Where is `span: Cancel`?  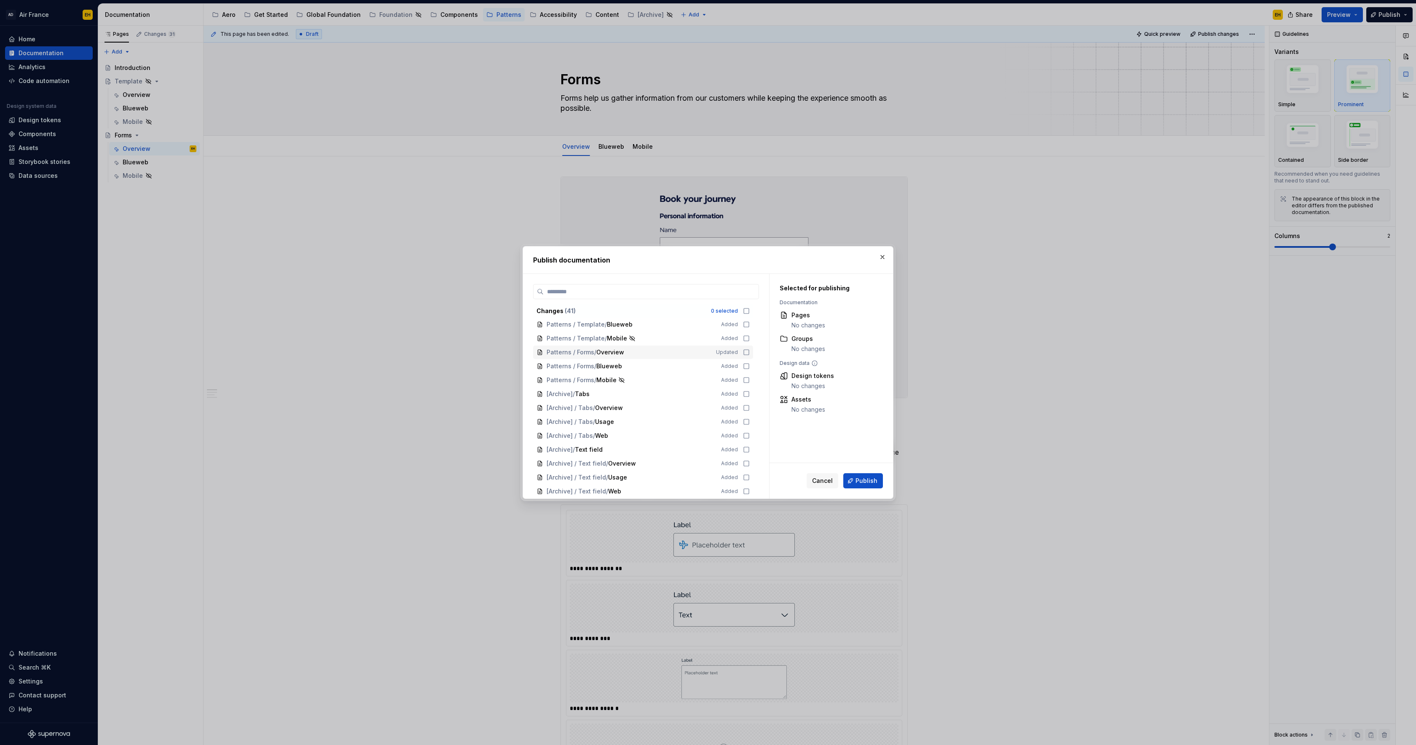 span: Cancel is located at coordinates (822, 481).